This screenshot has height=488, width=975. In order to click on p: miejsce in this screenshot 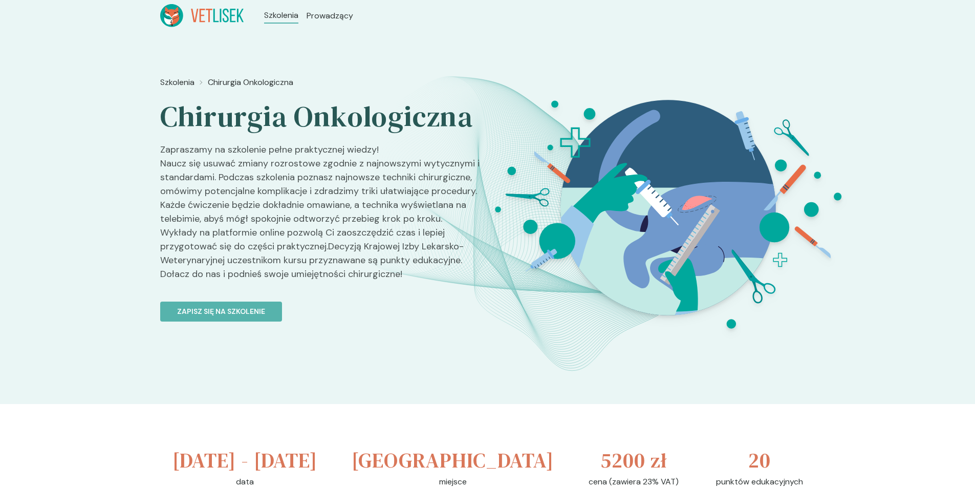, I will do `click(453, 481)`.